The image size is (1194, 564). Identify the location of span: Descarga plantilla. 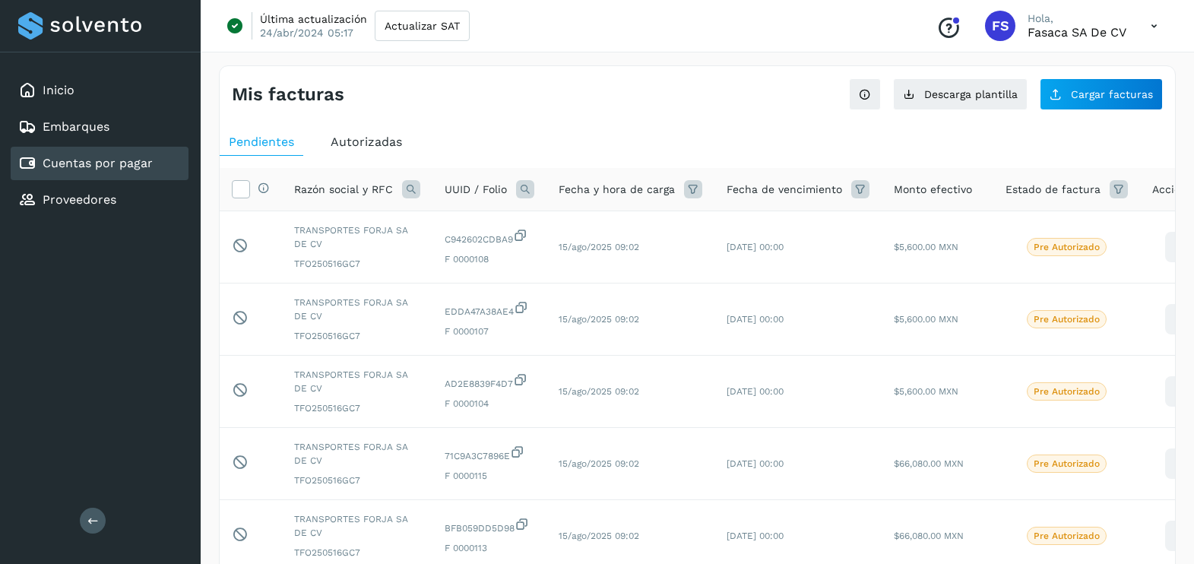
(970, 94).